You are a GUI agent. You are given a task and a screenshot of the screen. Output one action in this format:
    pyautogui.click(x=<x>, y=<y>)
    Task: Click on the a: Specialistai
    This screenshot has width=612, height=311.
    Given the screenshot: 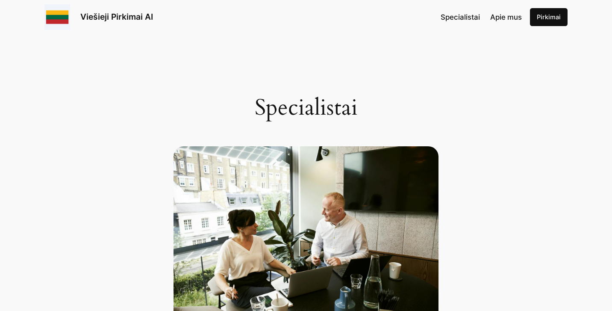 What is the action you would take?
    pyautogui.click(x=461, y=17)
    